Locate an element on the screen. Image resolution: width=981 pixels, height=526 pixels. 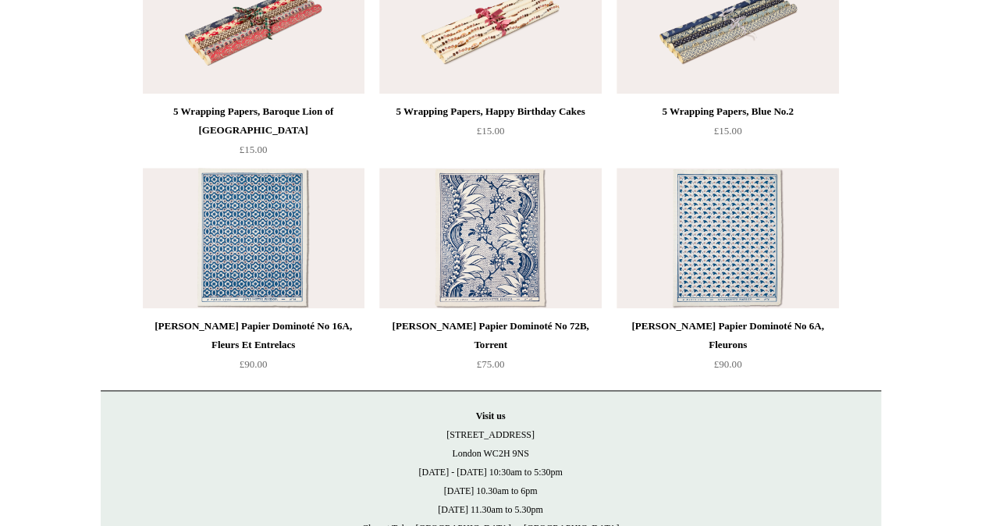
a: Antoinette Poisson Papier Dominoté No 72B, Torrent Antoinette Poisson Papier Dominoté No 72B, Tor... is located at coordinates (490, 238).